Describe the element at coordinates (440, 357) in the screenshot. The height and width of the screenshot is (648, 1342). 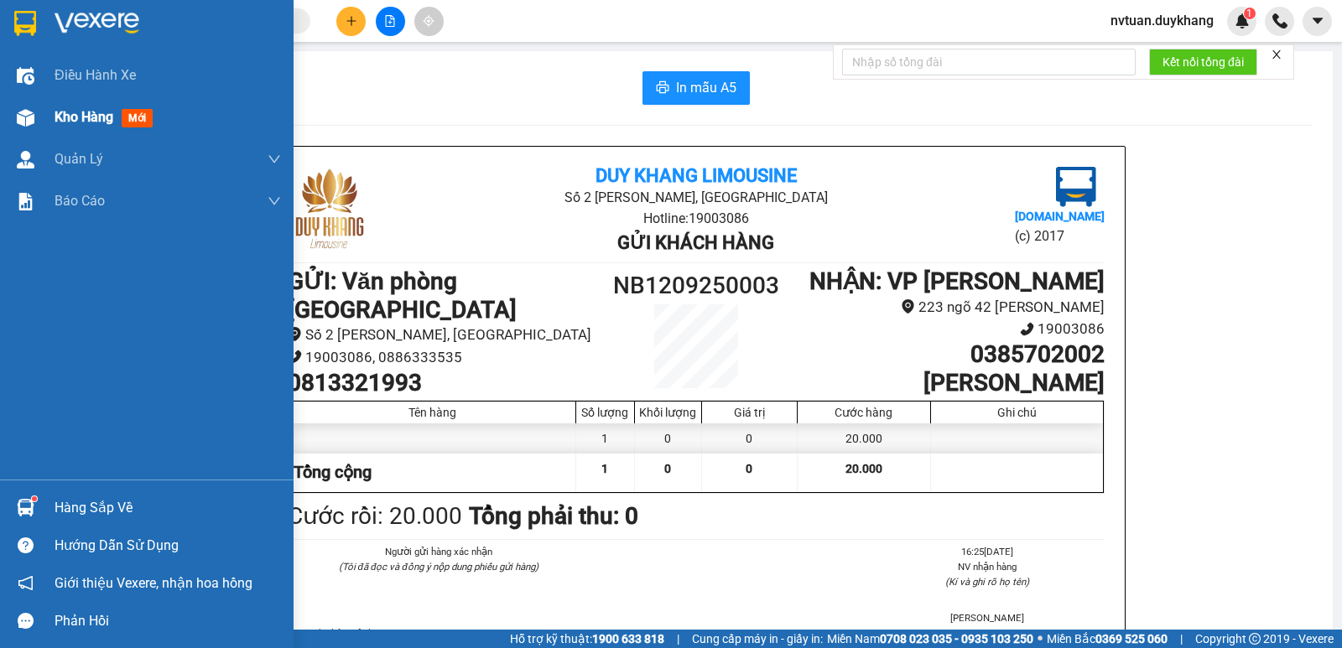
I see `li: 19003086, 0886333535` at that location.